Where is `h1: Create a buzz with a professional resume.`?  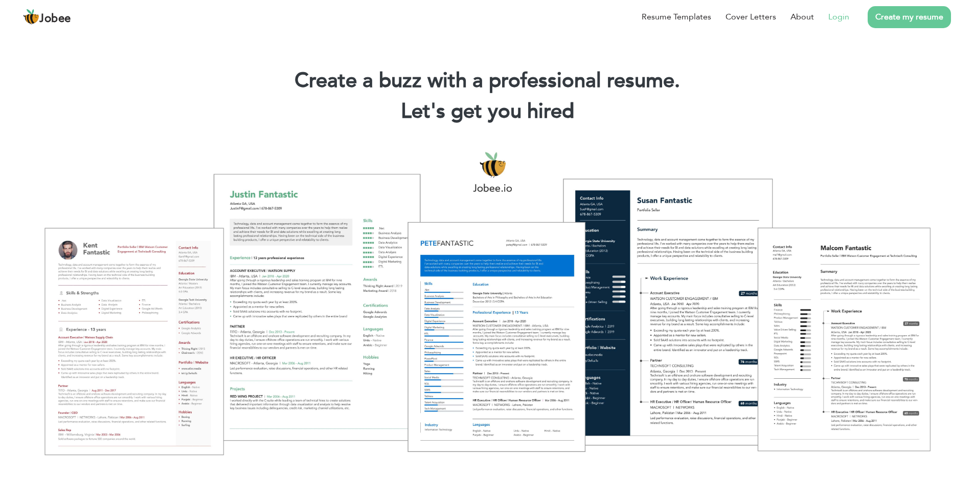 h1: Create a buzz with a professional resume. is located at coordinates (487, 81).